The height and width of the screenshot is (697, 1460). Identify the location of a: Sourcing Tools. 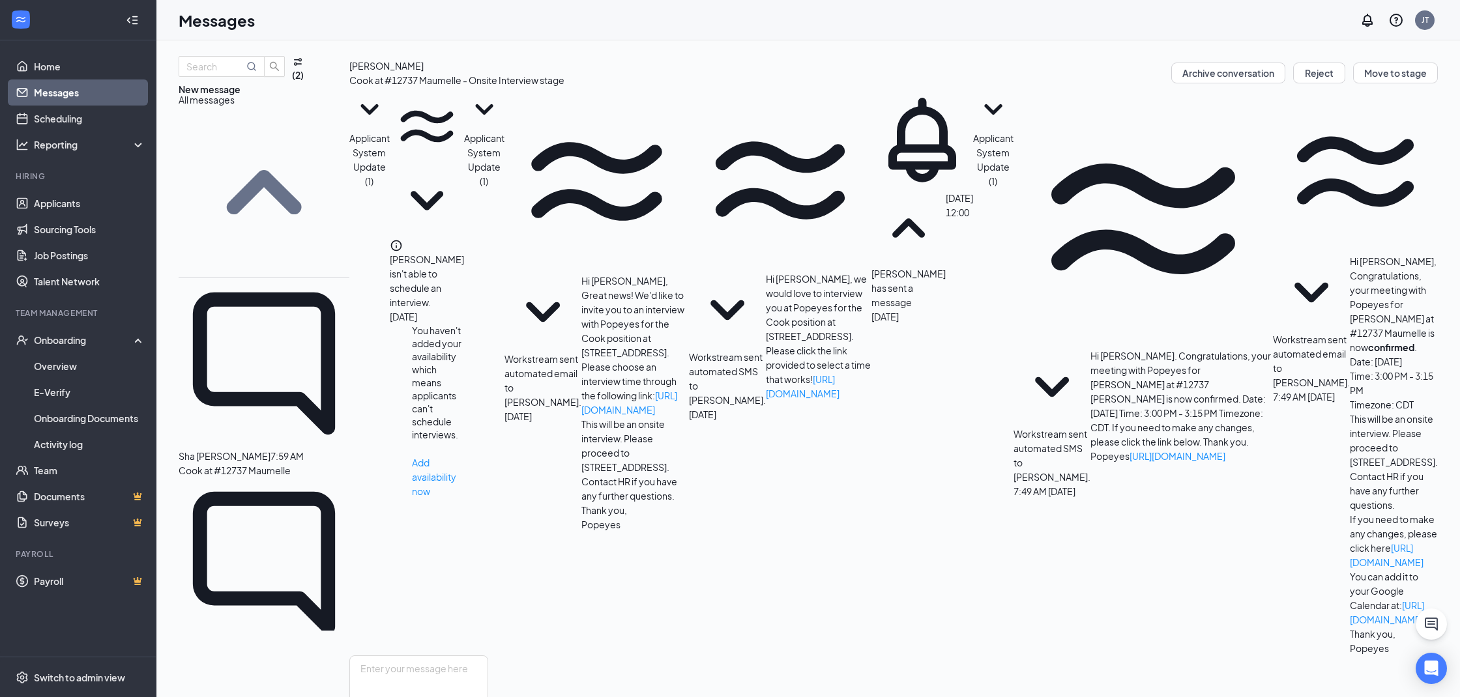
(89, 229).